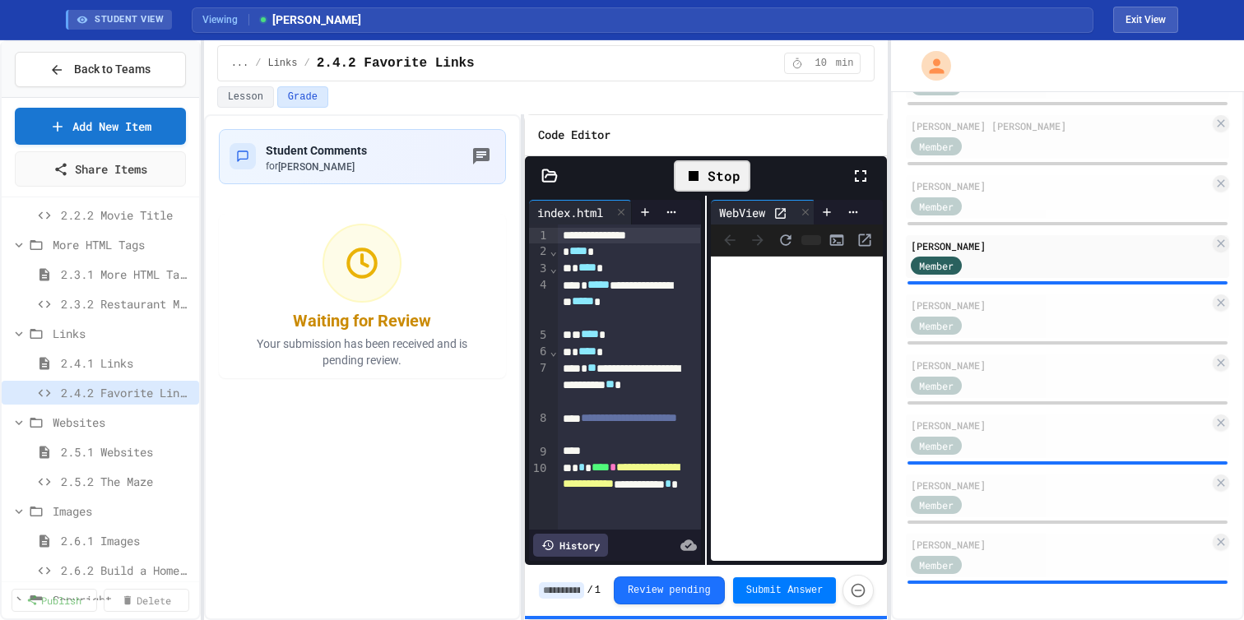  Describe the element at coordinates (597, 591) in the screenshot. I see `span: 1` at that location.